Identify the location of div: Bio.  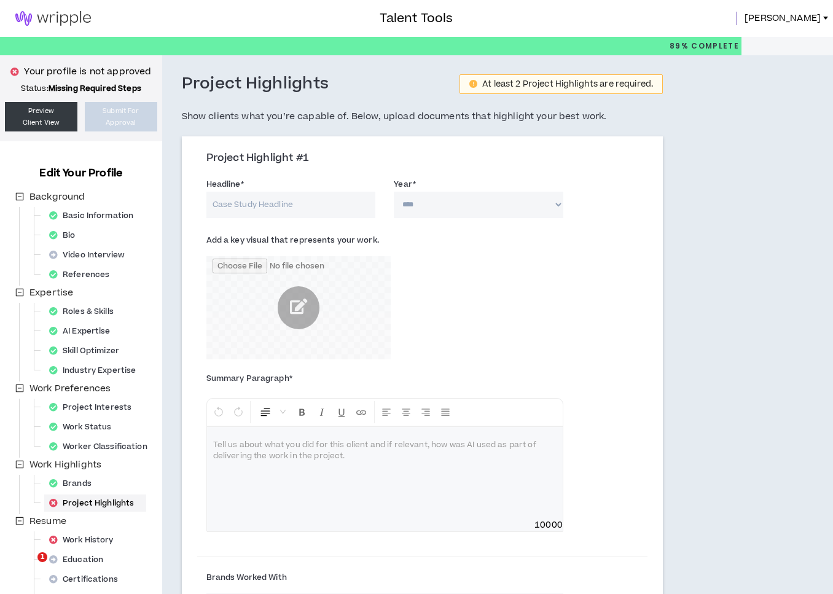
(66, 235).